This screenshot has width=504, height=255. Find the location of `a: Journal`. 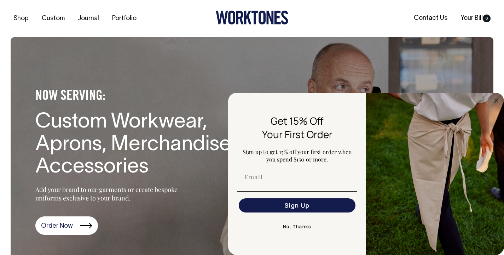

a: Journal is located at coordinates (88, 18).